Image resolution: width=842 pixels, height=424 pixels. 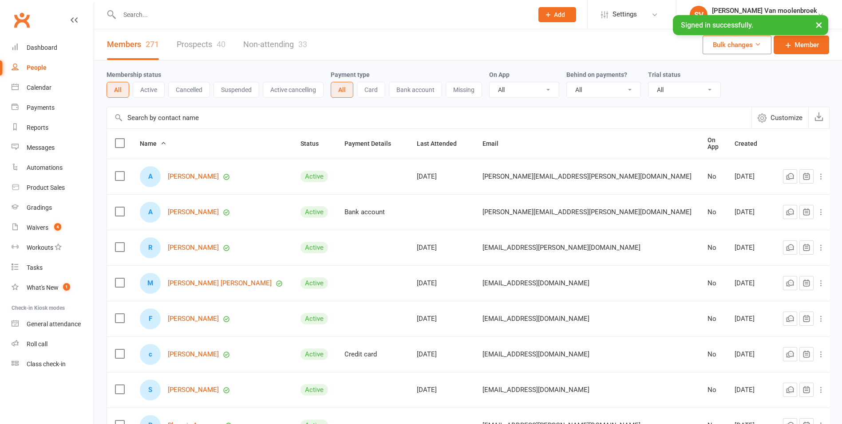 What do you see at coordinates (322, 15) in the screenshot?
I see `input: Search...` at bounding box center [322, 15].